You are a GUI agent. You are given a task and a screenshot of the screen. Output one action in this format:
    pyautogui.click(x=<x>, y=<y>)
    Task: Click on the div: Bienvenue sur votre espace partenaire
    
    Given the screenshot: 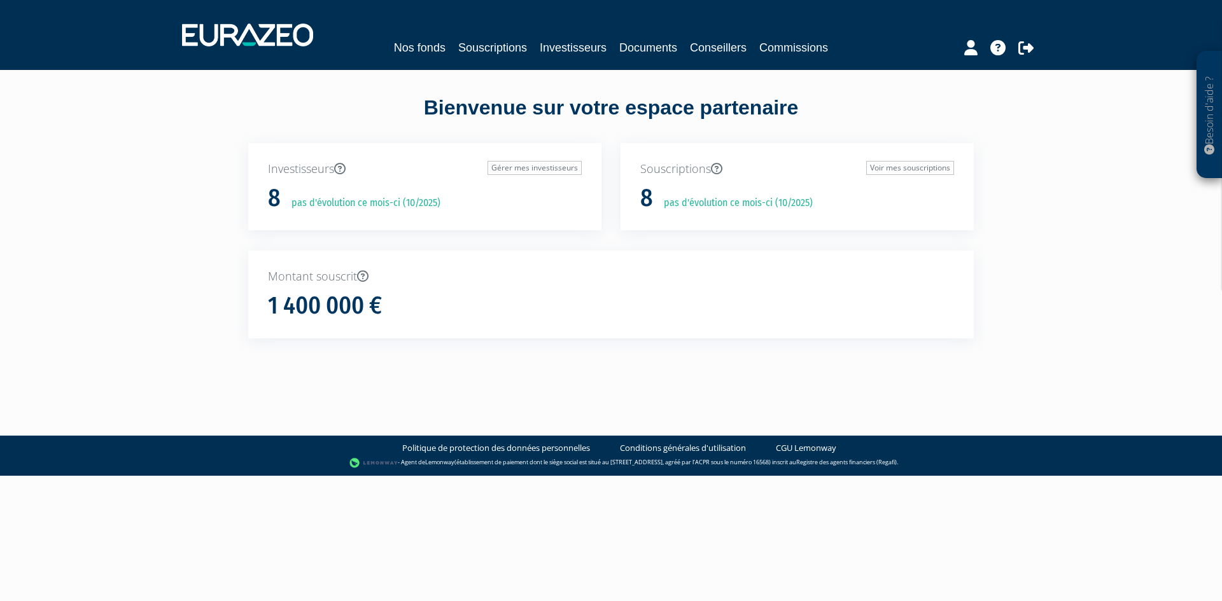 What is the action you would take?
    pyautogui.click(x=611, y=118)
    